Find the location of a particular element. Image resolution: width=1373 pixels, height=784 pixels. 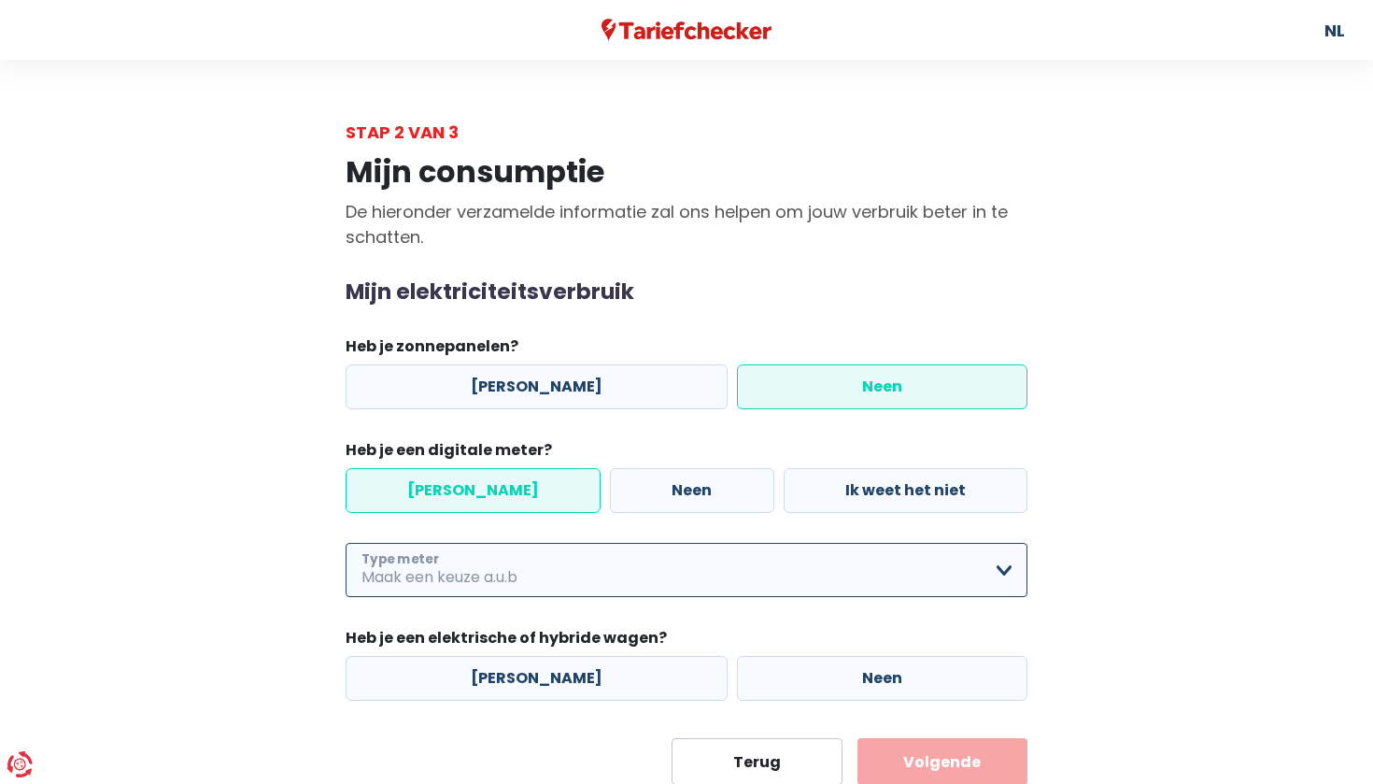

legend: Heb je een digitale meter? is located at coordinates (687, 453).